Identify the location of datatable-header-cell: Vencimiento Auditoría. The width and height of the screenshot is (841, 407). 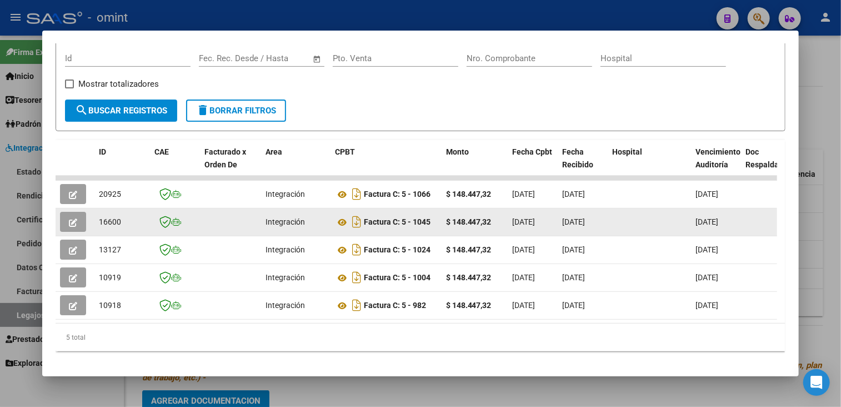
(717, 164).